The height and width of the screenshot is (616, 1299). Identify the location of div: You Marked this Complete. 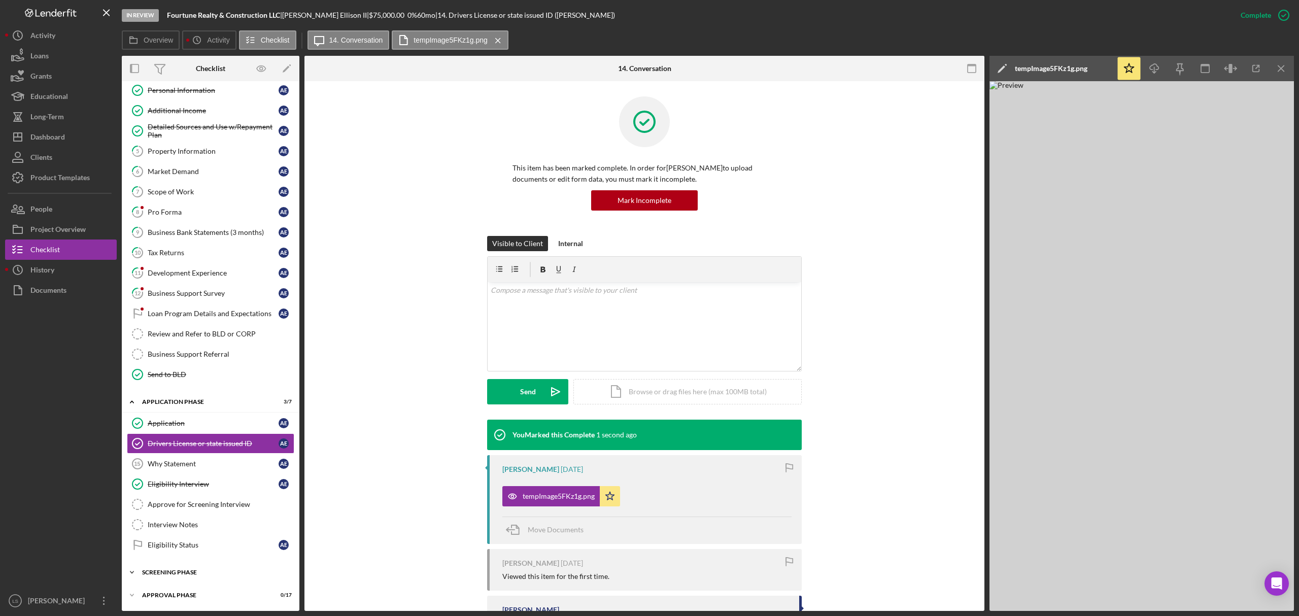
(554, 435).